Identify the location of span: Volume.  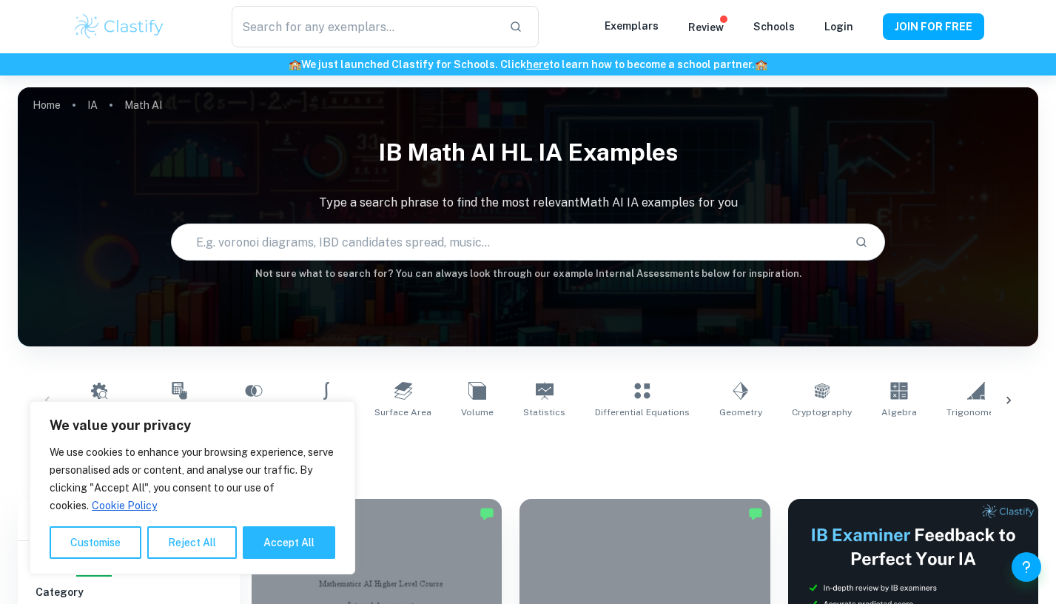
(477, 412).